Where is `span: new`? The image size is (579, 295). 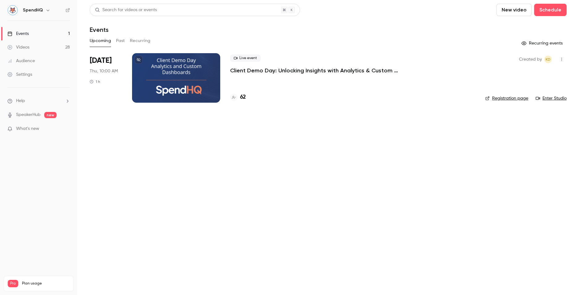
span: new is located at coordinates (50, 115).